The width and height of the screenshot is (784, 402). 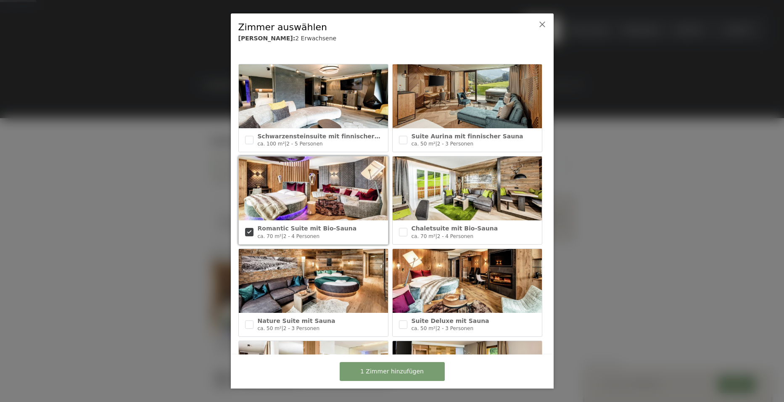 I want to click on img: Romantic Suite mit Bio-Sauna, so click(x=313, y=188).